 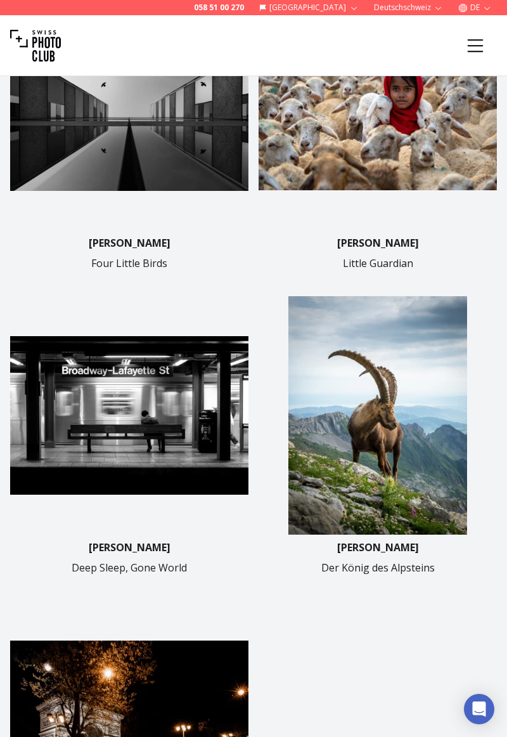 I want to click on button: Menu, so click(x=476, y=46).